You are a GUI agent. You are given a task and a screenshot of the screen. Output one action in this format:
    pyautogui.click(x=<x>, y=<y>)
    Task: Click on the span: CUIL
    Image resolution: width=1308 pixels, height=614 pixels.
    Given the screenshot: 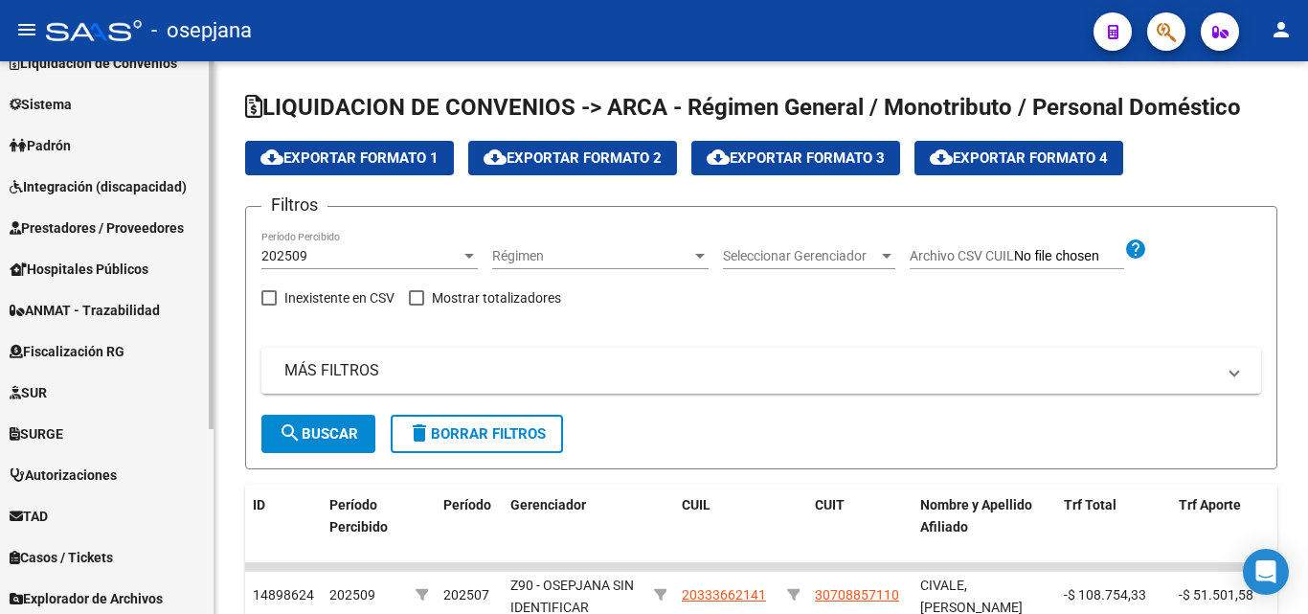 What is the action you would take?
    pyautogui.click(x=696, y=505)
    